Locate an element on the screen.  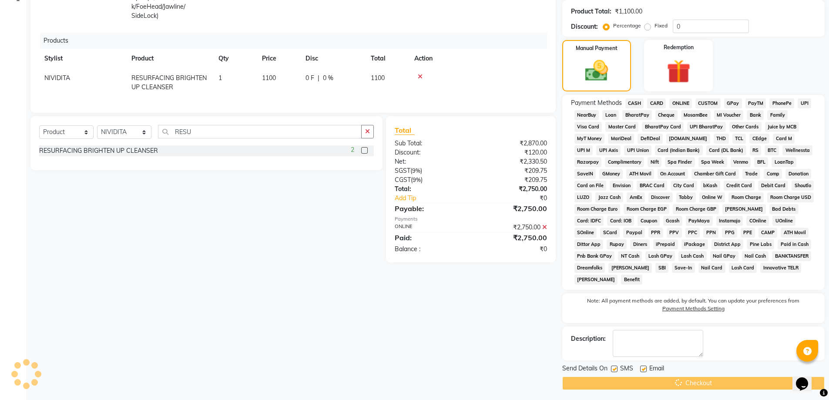
span: Wellnessta is located at coordinates (798, 150).